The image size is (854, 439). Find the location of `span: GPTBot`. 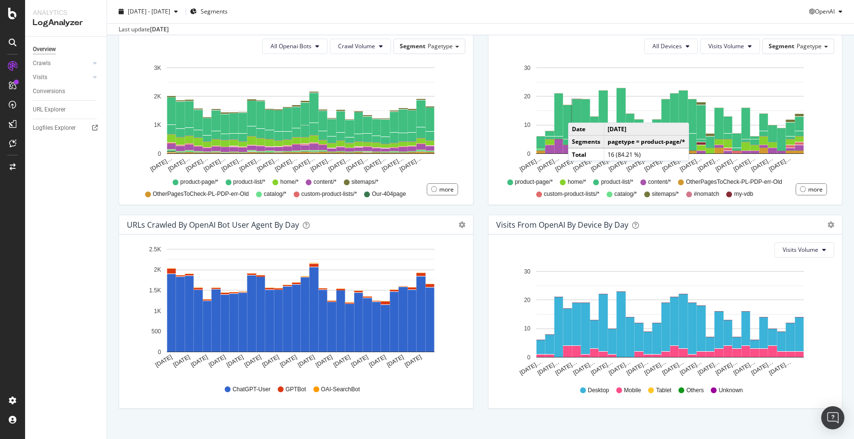

span: GPTBot is located at coordinates (296, 389).